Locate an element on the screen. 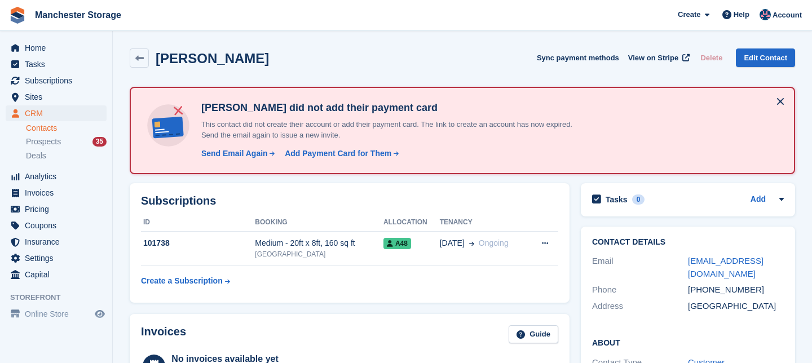 The height and width of the screenshot is (363, 812). div: Add Payment Card for Them is located at coordinates (338, 153).